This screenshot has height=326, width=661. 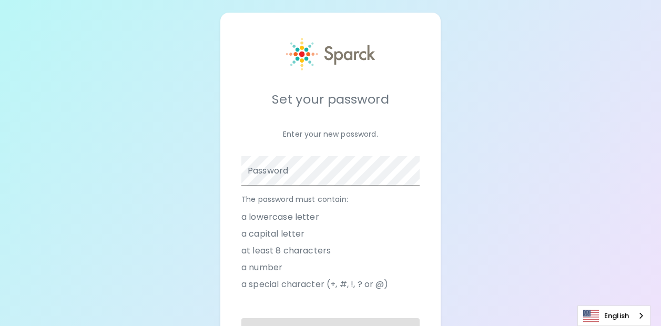 I want to click on h5: Set your password, so click(x=330, y=99).